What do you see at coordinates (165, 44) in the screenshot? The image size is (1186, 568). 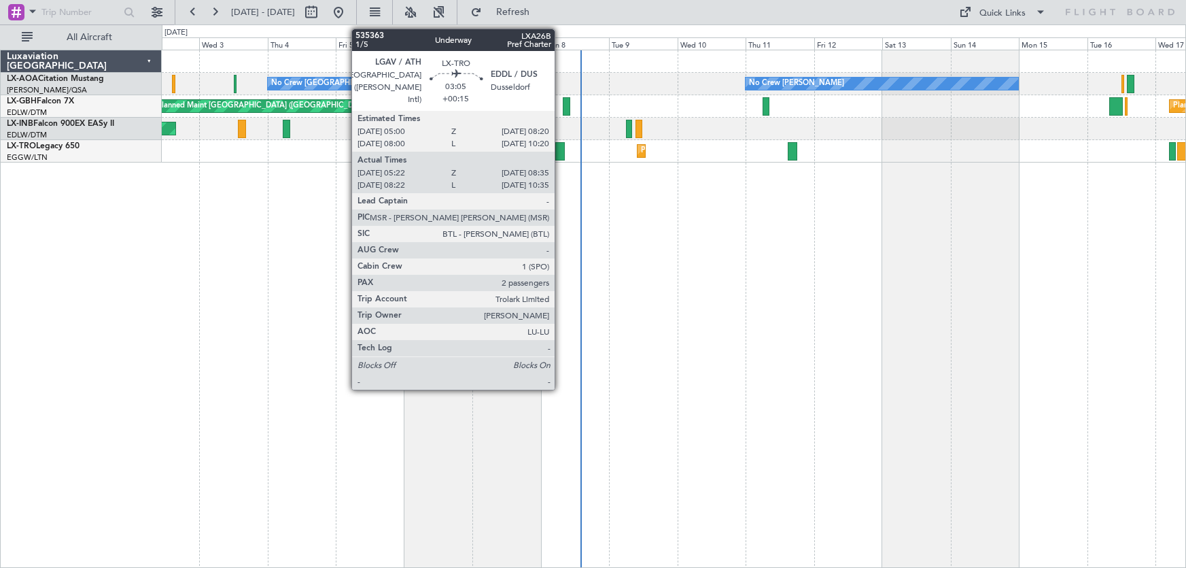 I see `div: Tue 2` at bounding box center [165, 44].